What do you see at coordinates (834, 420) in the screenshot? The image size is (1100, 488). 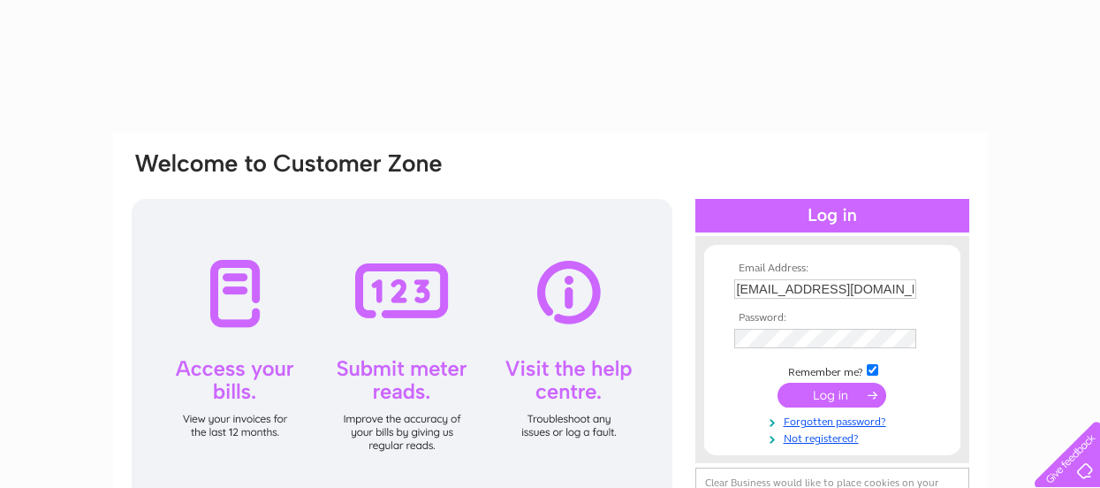 I see `a: Forgotten password?` at bounding box center [834, 420].